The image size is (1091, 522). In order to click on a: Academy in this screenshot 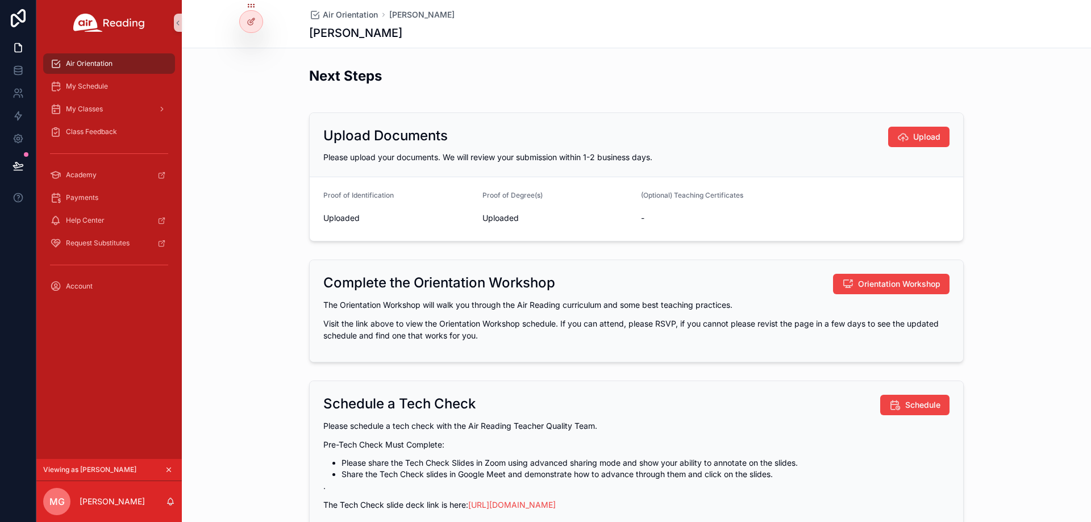, I will do `click(109, 175)`.